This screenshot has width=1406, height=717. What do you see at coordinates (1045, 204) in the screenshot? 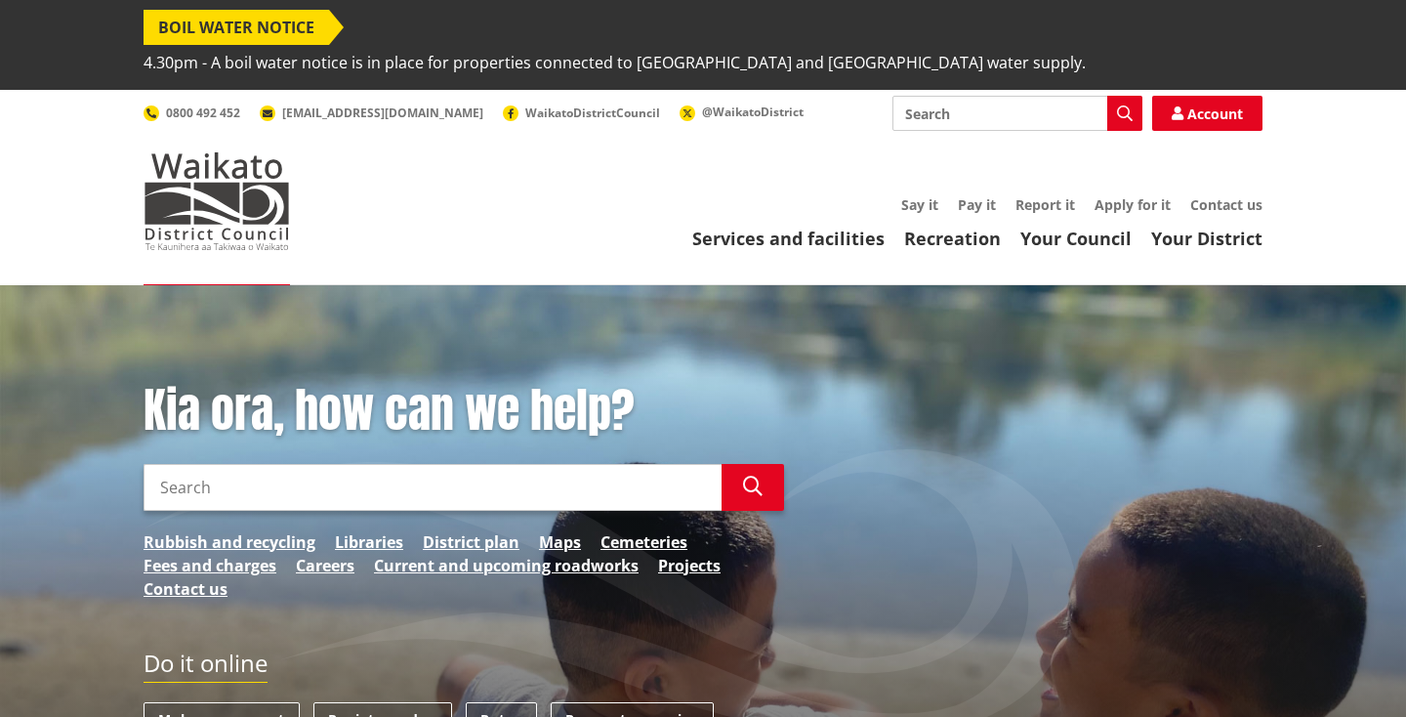
I see `a: Report it` at bounding box center [1045, 204].